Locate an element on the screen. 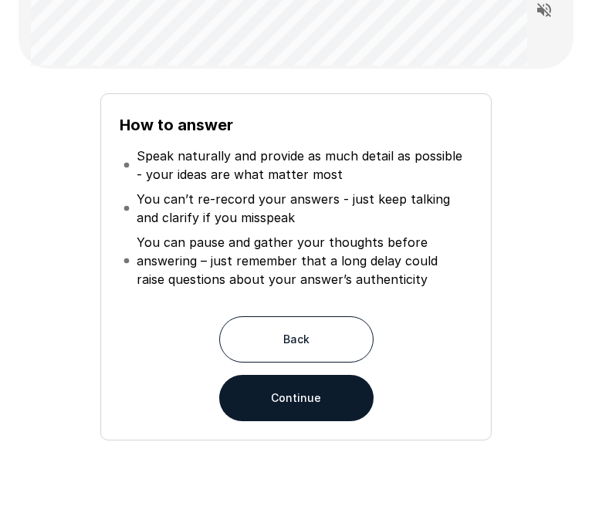 The width and height of the screenshot is (592, 523). button: Continue is located at coordinates (296, 398).